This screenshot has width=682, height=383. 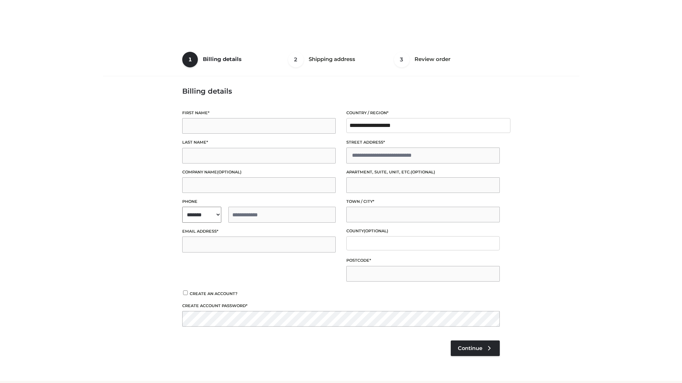 I want to click on label: Town / City, so click(x=423, y=202).